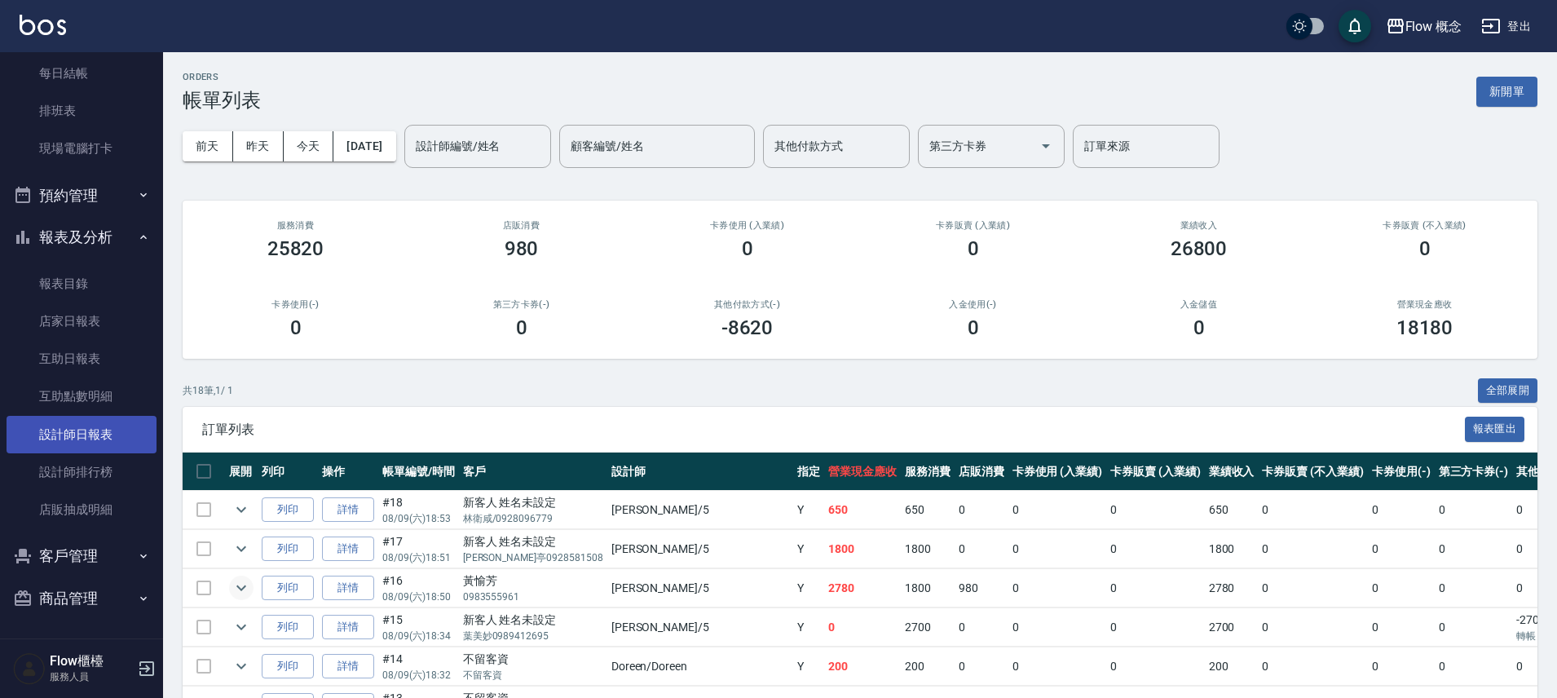 This screenshot has height=698, width=1557. What do you see at coordinates (833, 430) in the screenshot?
I see `span: 訂單列表` at bounding box center [833, 430].